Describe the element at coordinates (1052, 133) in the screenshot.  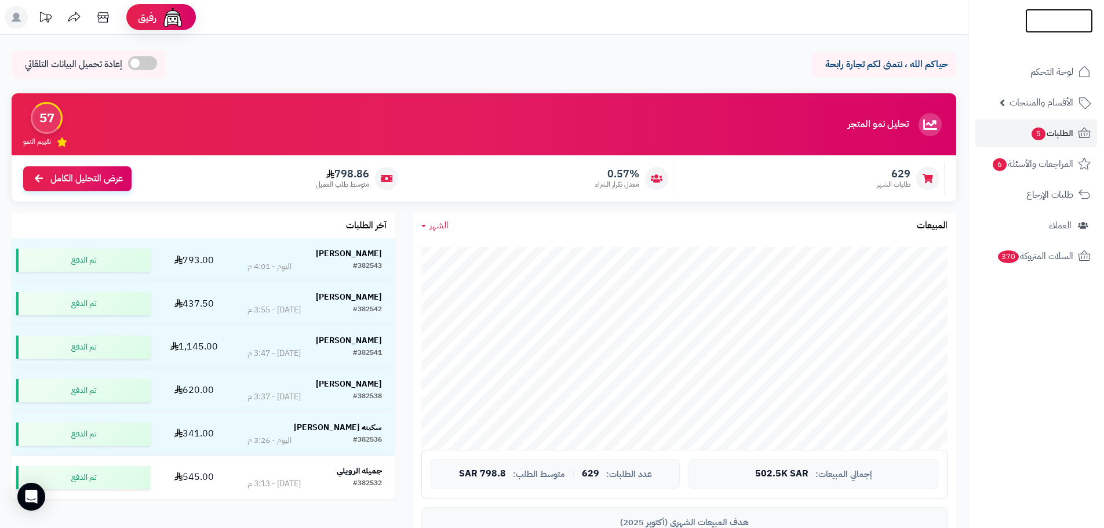
I see `span: الطلبات` at that location.